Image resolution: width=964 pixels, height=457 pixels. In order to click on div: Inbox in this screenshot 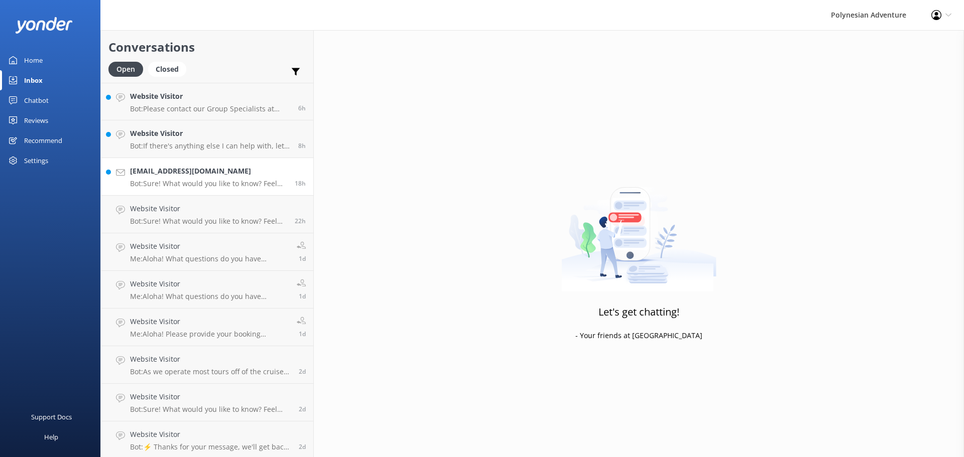, I will do `click(33, 80)`.